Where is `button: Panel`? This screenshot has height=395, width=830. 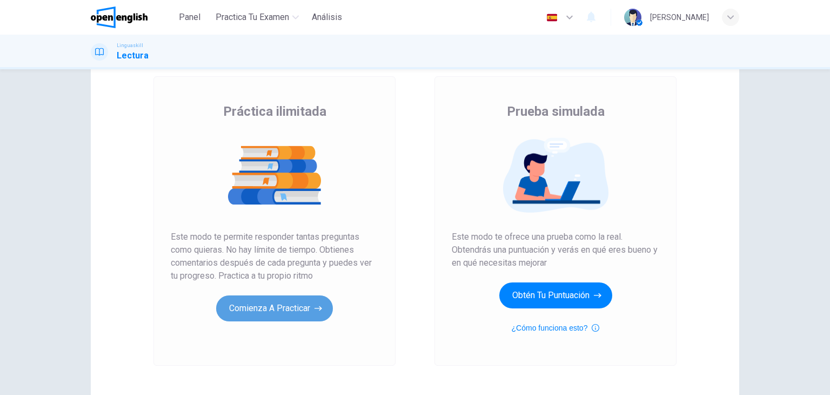
button: Panel is located at coordinates (190, 17).